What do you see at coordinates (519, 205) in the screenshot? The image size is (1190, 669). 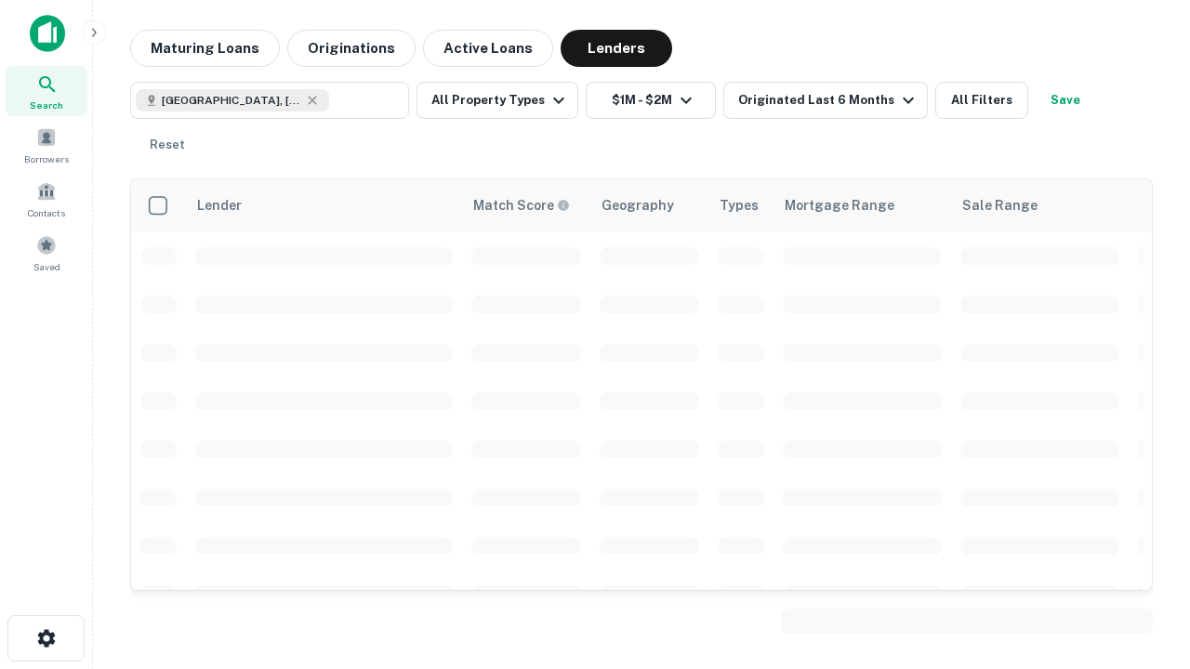 I see `h6: Match Score` at bounding box center [519, 205].